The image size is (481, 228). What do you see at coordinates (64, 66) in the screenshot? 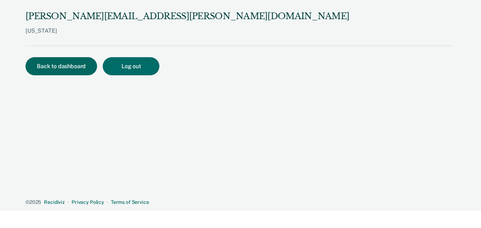
I see `a: Back to dashboard` at bounding box center [64, 66].